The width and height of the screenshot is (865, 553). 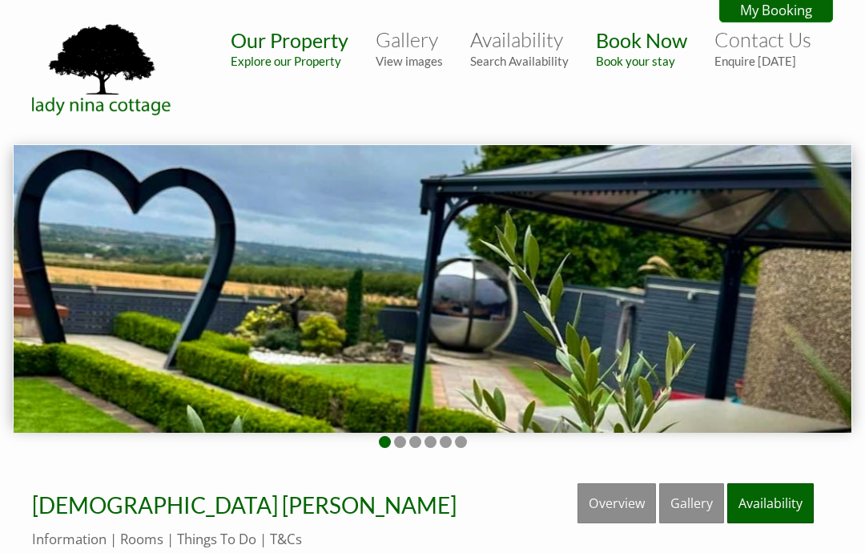 What do you see at coordinates (691, 503) in the screenshot?
I see `a: Gallery` at bounding box center [691, 503].